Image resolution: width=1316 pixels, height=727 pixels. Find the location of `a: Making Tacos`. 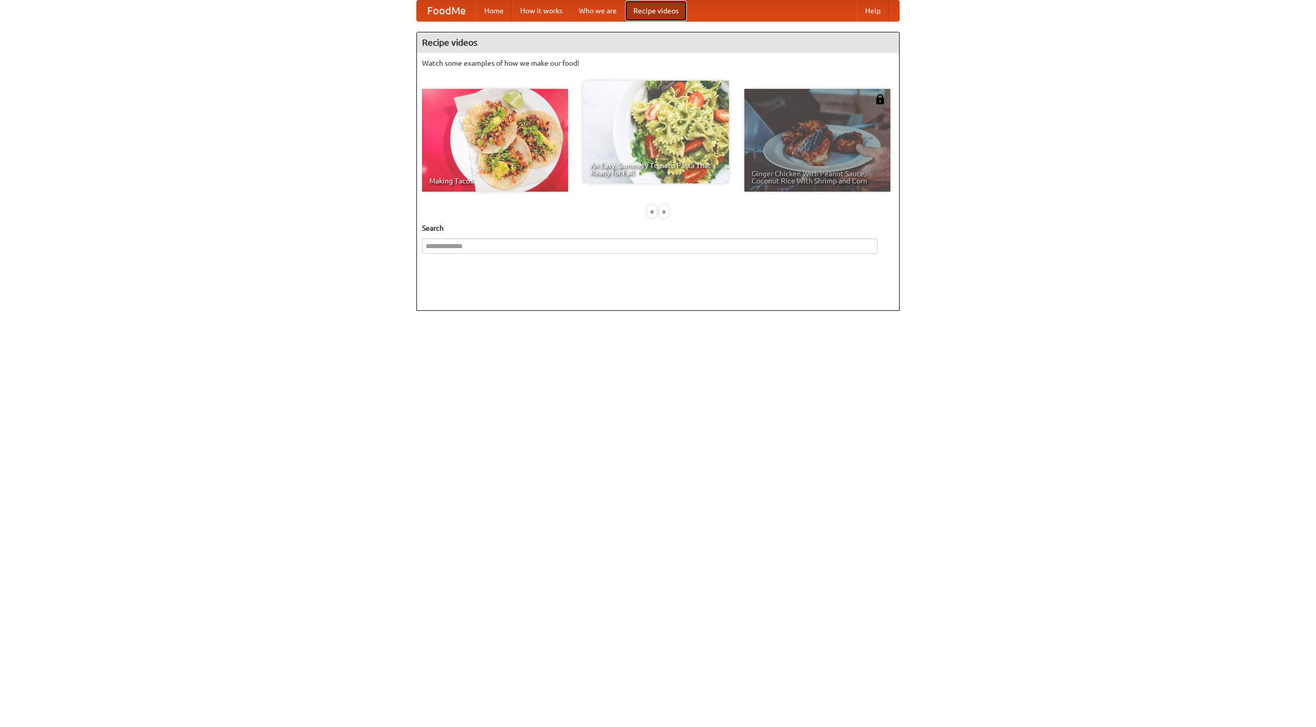

a: Making Tacos is located at coordinates (495, 140).